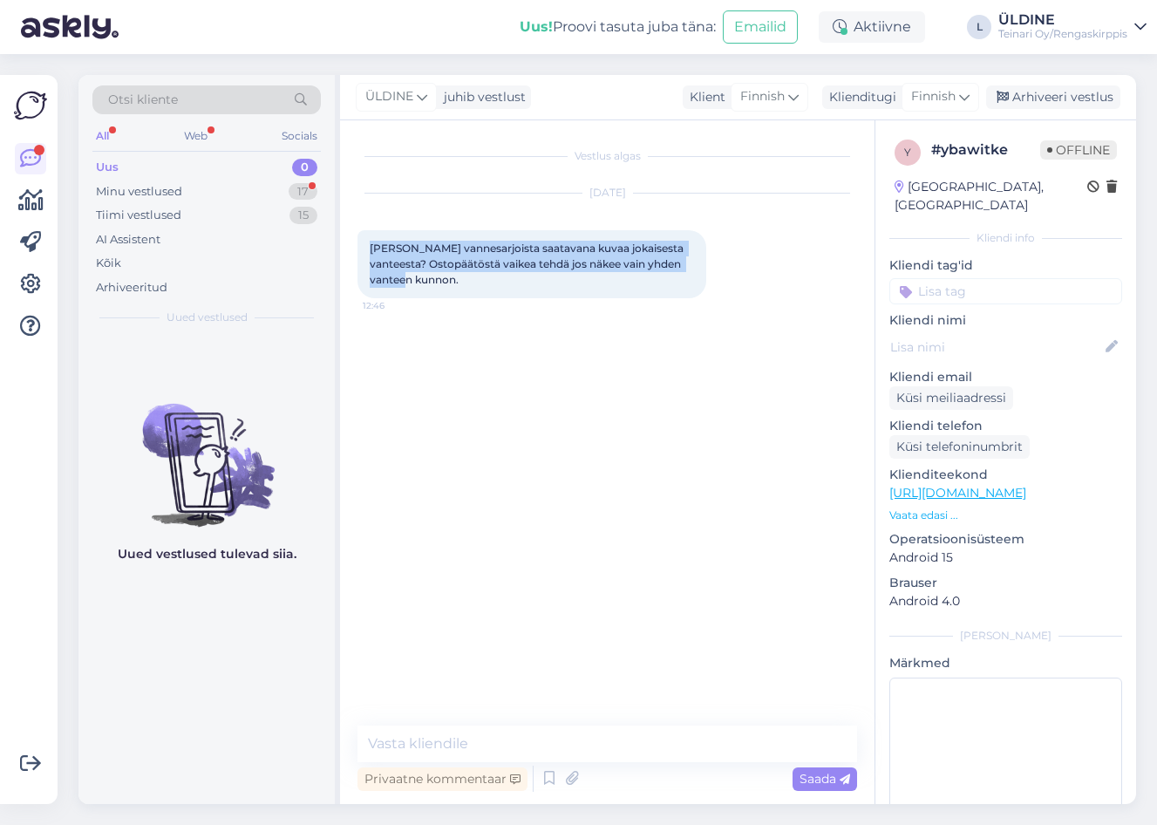 Image resolution: width=1157 pixels, height=825 pixels. What do you see at coordinates (481, 97) in the screenshot?
I see `div: juhib vestlust` at bounding box center [481, 97].